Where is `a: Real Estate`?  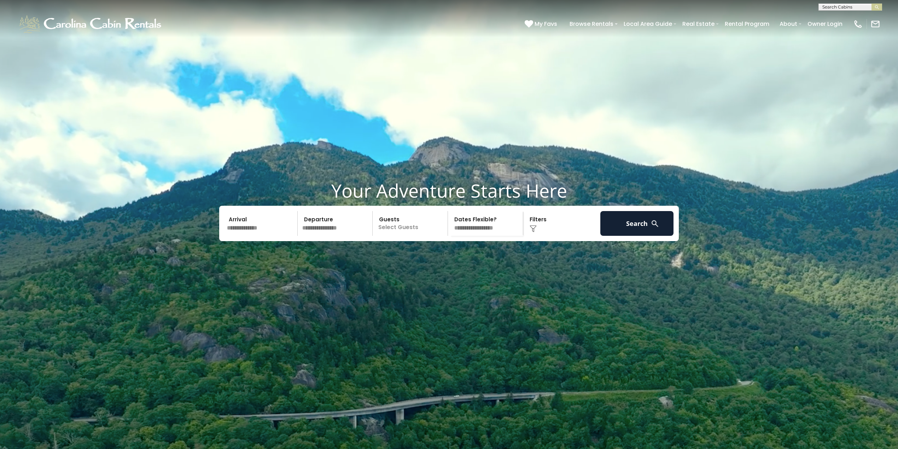 a: Real Estate is located at coordinates (699, 24).